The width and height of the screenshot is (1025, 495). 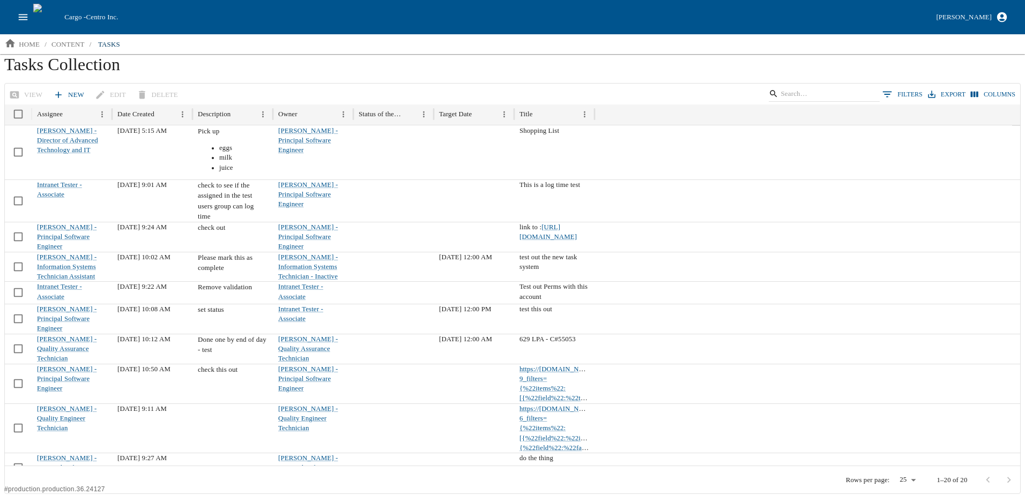 What do you see at coordinates (947, 94) in the screenshot?
I see `button: Export` at bounding box center [947, 94].